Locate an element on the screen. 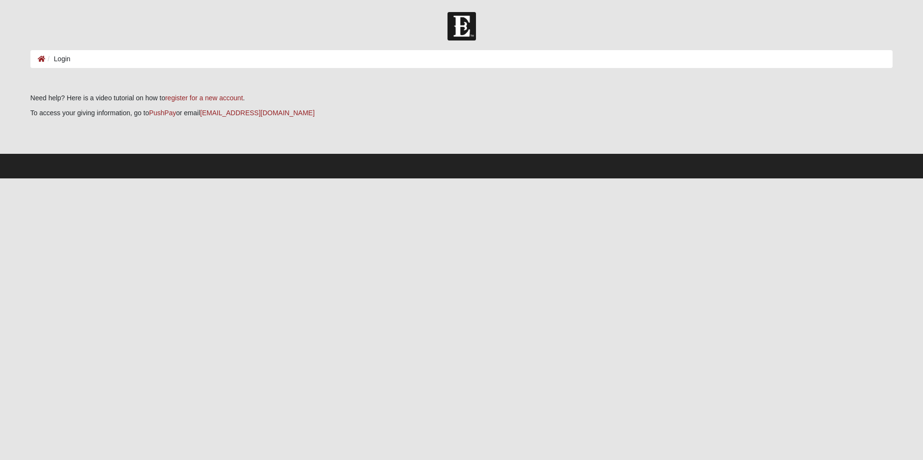 This screenshot has height=460, width=923. img: Church of Eleven22 Logo is located at coordinates (461, 26).